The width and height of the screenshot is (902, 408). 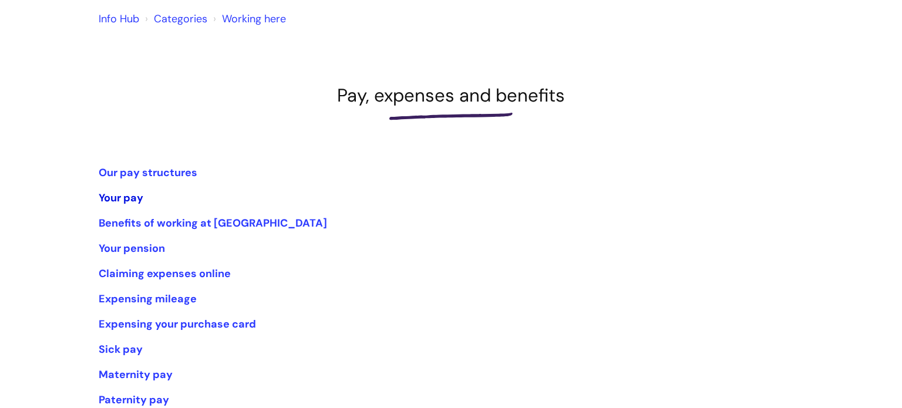 I want to click on a: Expensing mileage, so click(x=147, y=299).